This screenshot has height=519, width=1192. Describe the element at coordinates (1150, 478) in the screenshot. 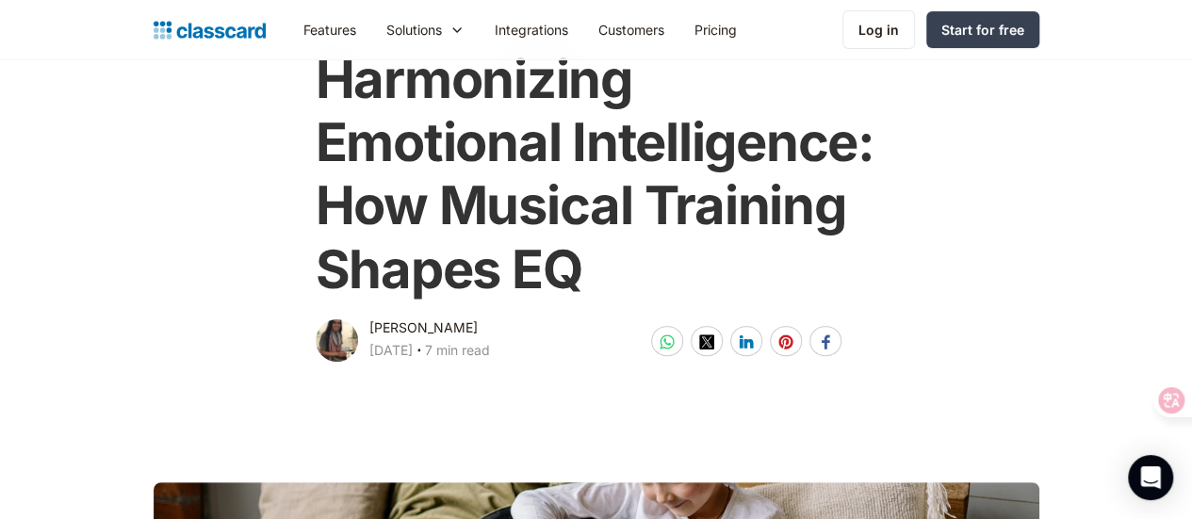

I see `div: Open Intercom Messenger` at that location.